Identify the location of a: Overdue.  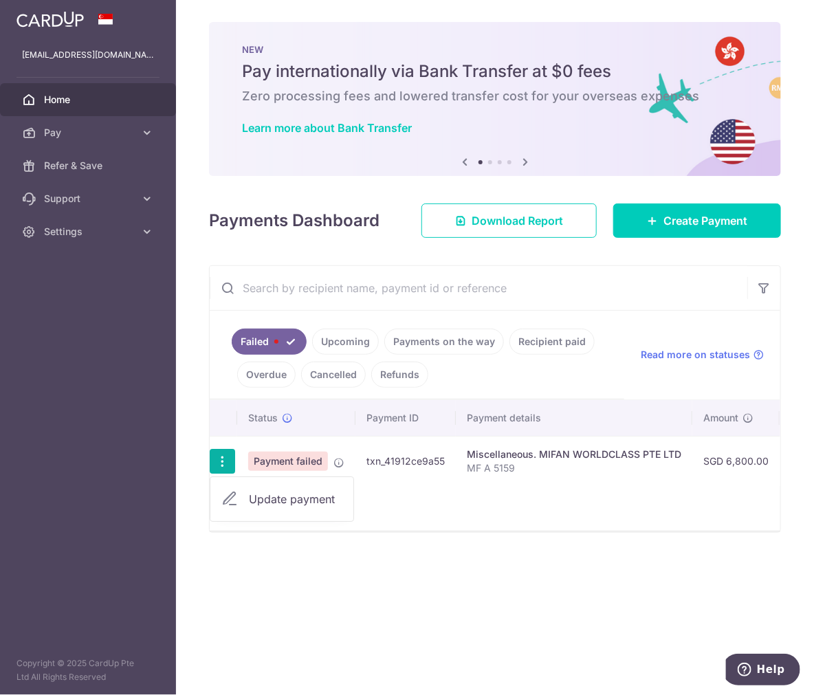
(266, 375).